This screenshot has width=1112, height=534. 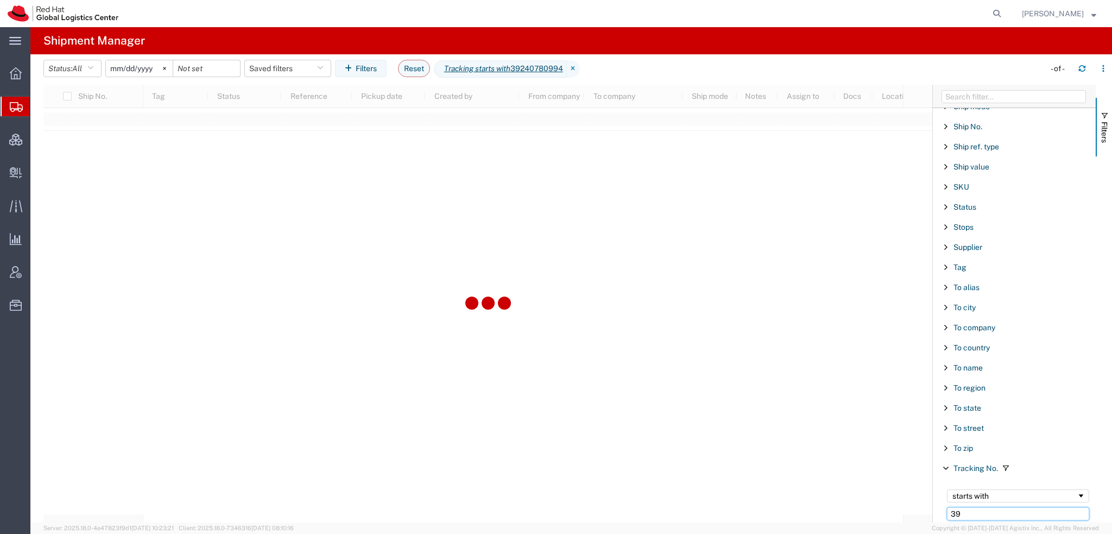 I want to click on span: To alias, so click(x=967, y=287).